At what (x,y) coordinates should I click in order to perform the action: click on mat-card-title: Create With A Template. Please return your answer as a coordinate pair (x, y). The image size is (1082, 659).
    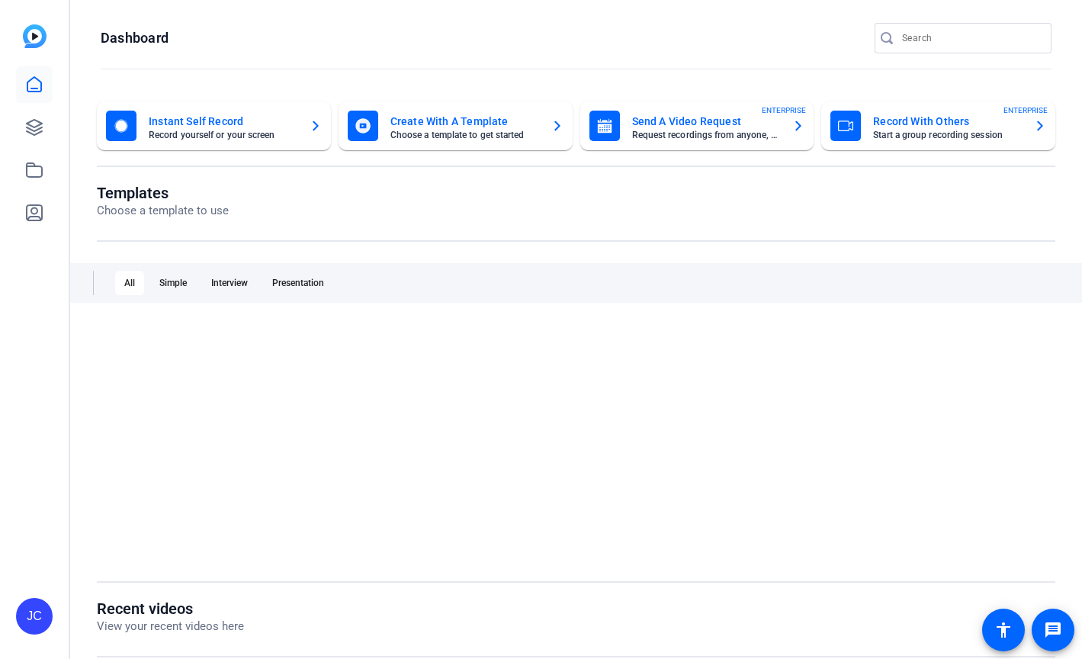
    Looking at the image, I should click on (464, 121).